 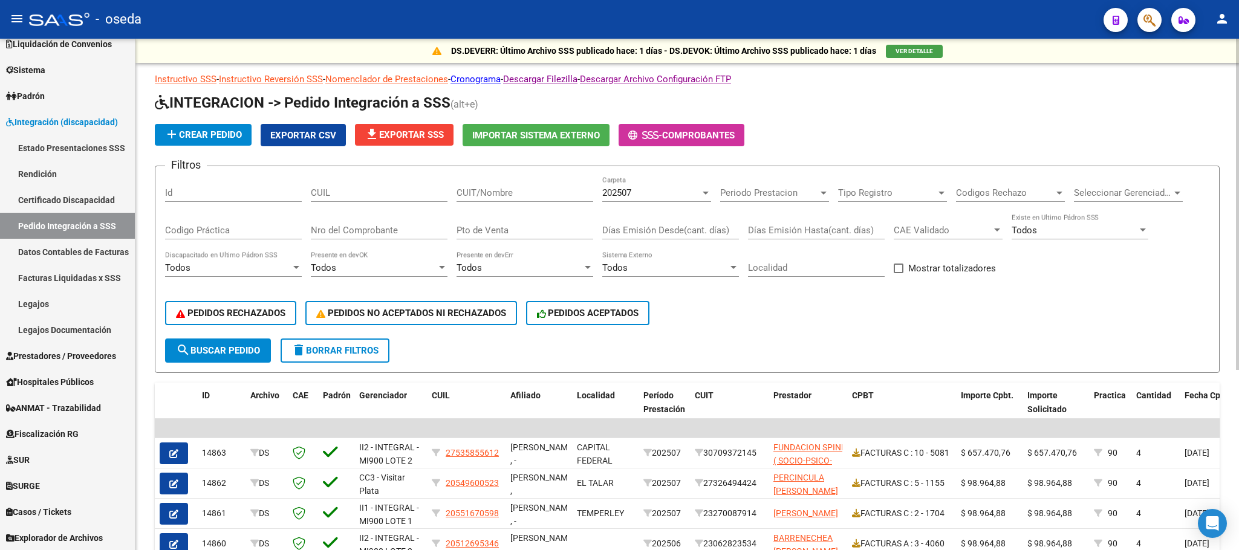 What do you see at coordinates (682, 135) in the screenshot?
I see `button: -Comprobantes` at bounding box center [682, 135].